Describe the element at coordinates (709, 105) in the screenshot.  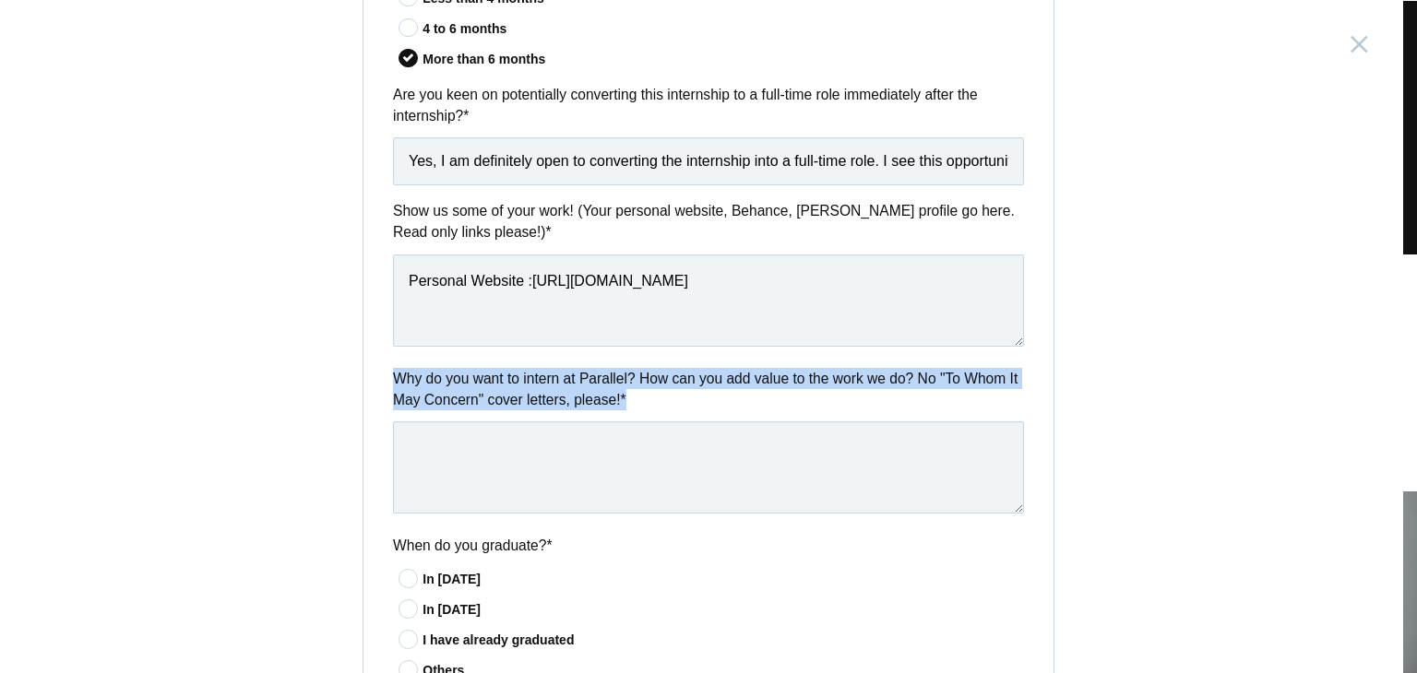
I see `label: Are you keen on potentially converting this internship to a full-time role immediately after the ...` at that location.